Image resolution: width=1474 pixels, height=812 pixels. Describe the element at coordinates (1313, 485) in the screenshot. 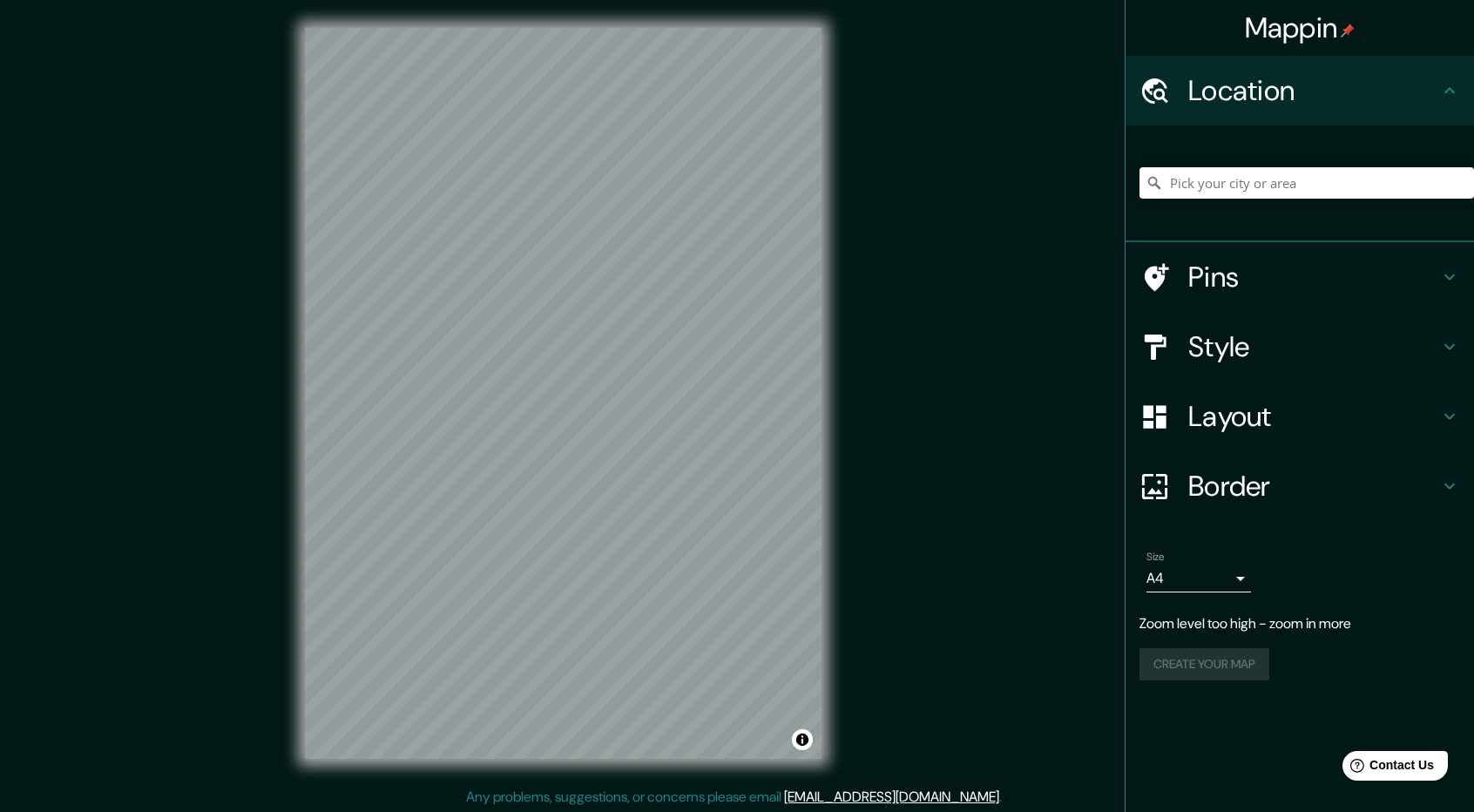

I see `h4: Border` at that location.